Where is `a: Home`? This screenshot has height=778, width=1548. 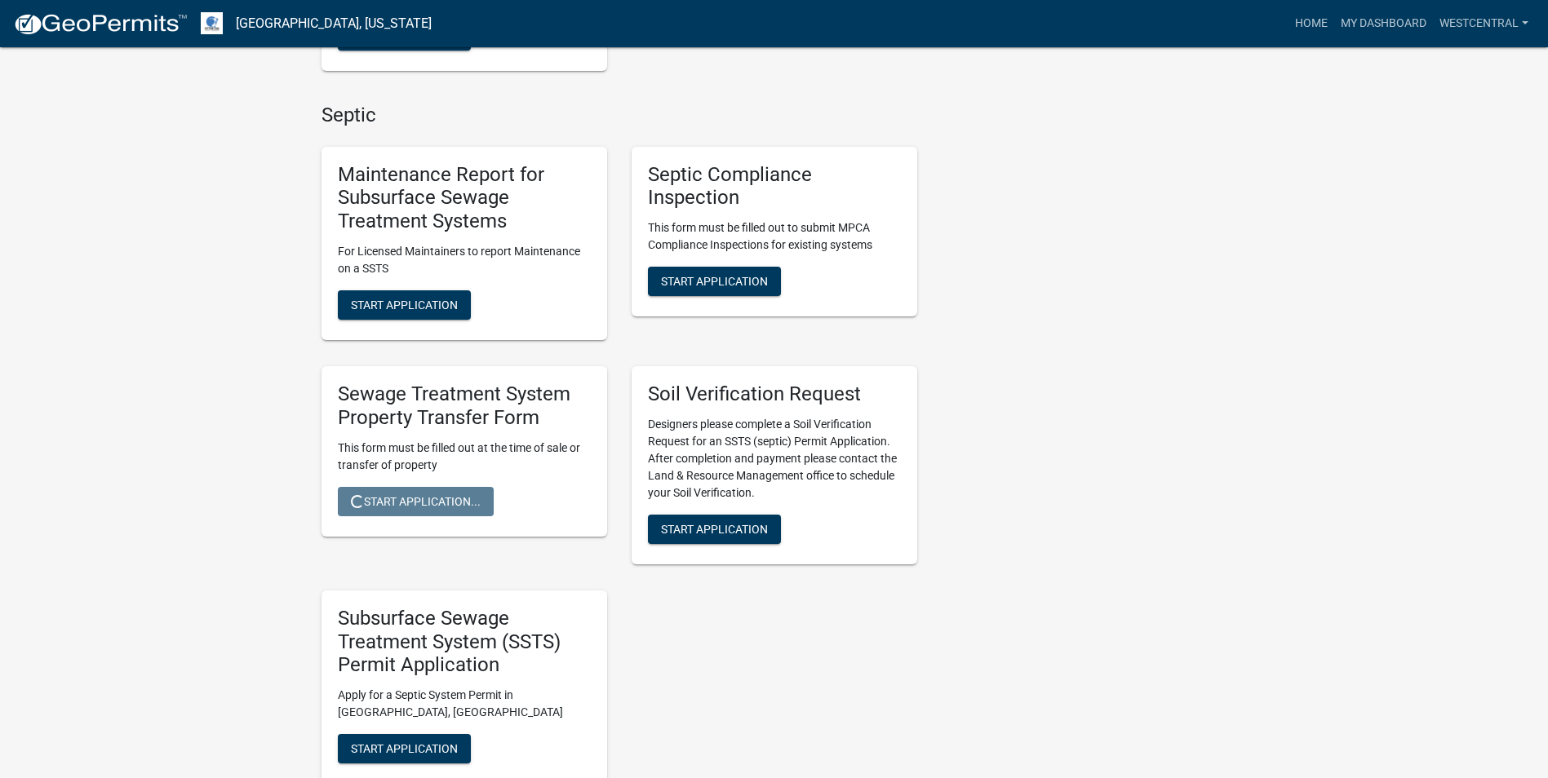
a: Home is located at coordinates (1311, 24).